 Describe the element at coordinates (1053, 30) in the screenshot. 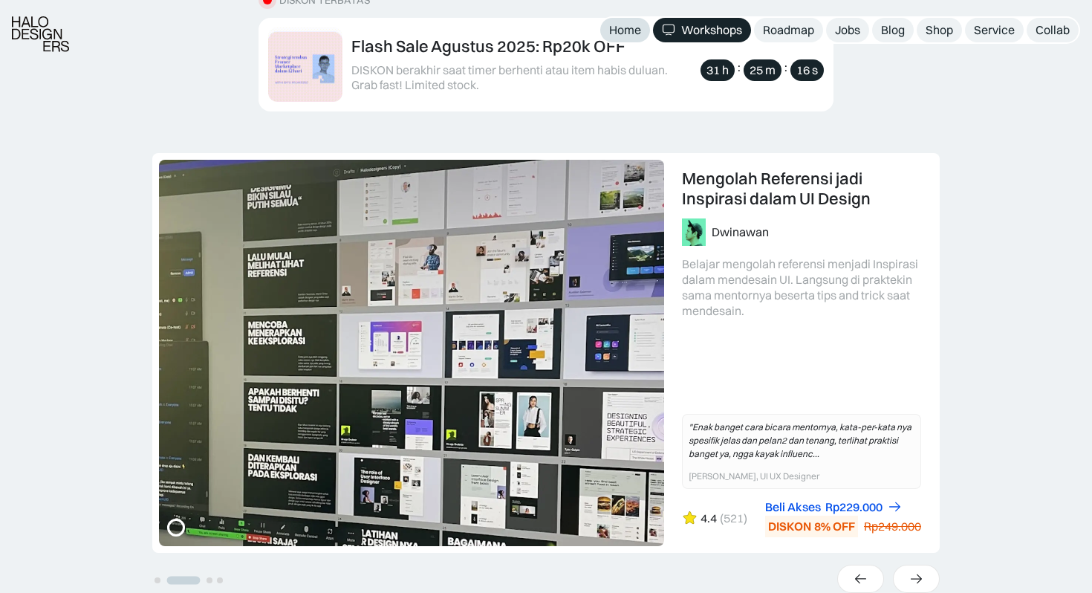

I see `a: Collab` at that location.